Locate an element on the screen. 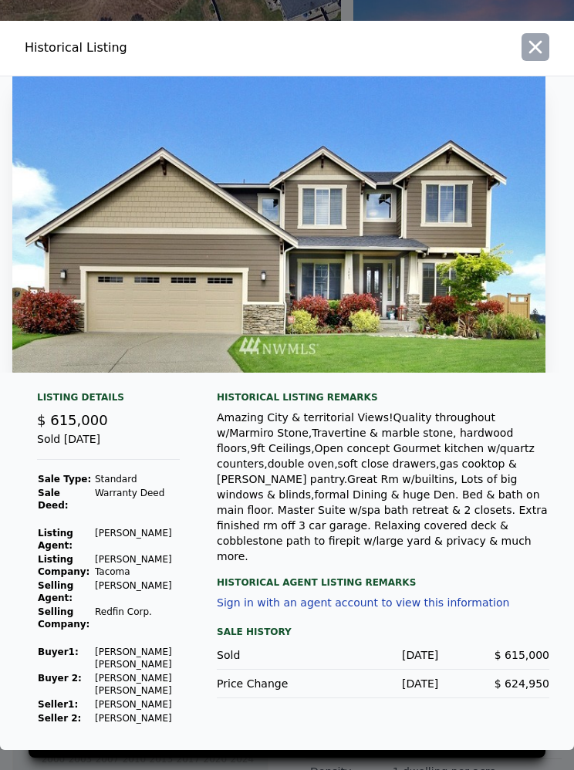 The height and width of the screenshot is (770, 574). strong: Listing Company: is located at coordinates (63, 566).